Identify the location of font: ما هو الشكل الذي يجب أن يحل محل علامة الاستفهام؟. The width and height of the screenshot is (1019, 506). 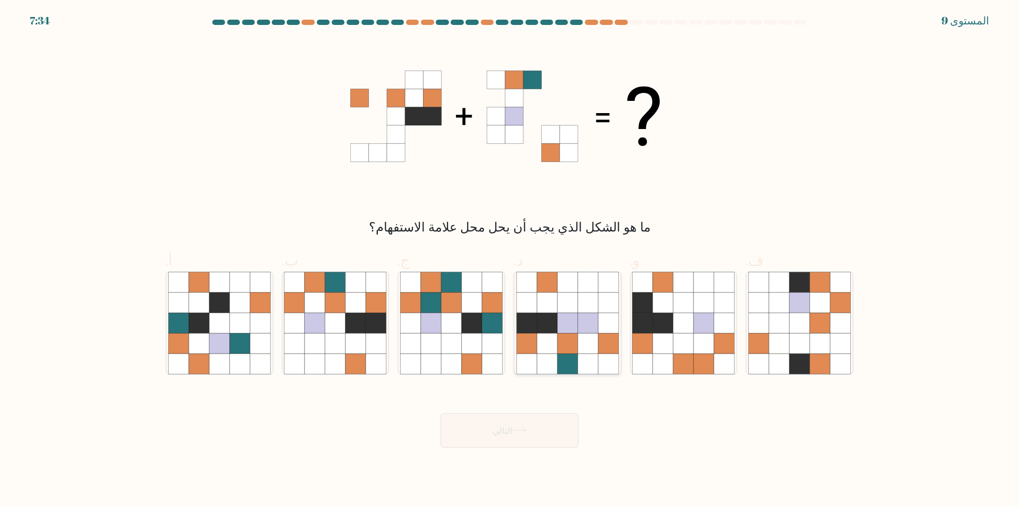
(509, 227).